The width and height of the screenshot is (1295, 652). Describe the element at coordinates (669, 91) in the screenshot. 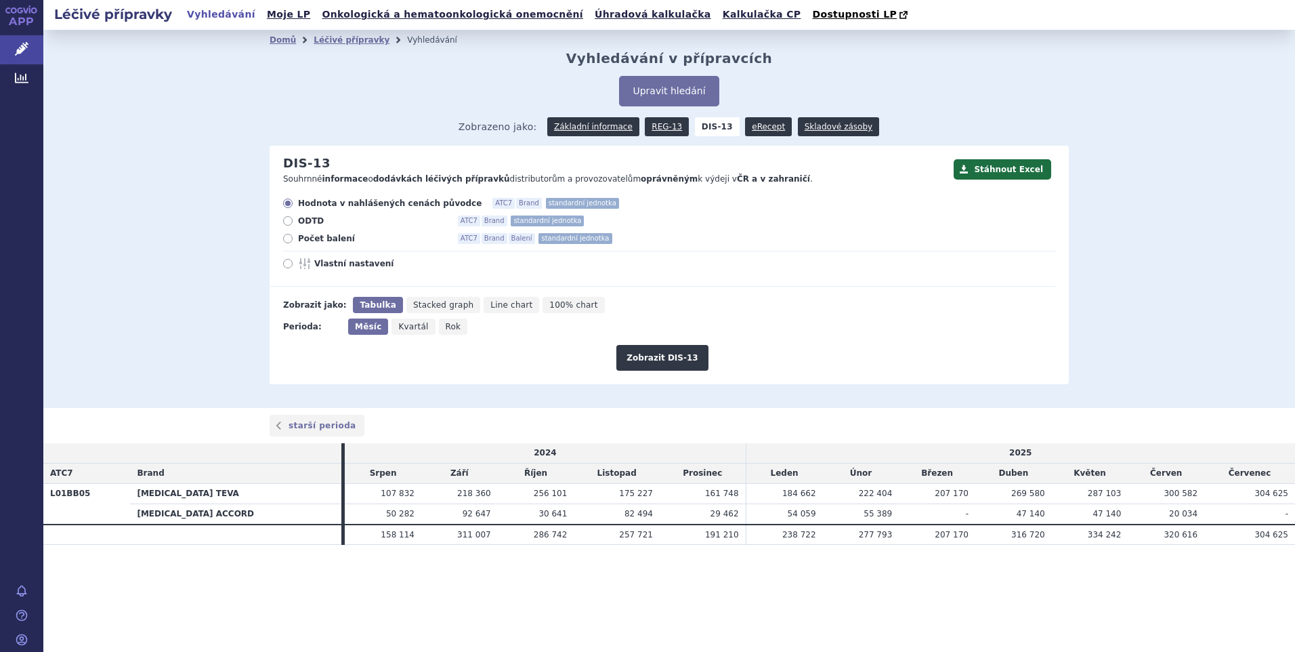

I see `button: Upravit hledání` at that location.